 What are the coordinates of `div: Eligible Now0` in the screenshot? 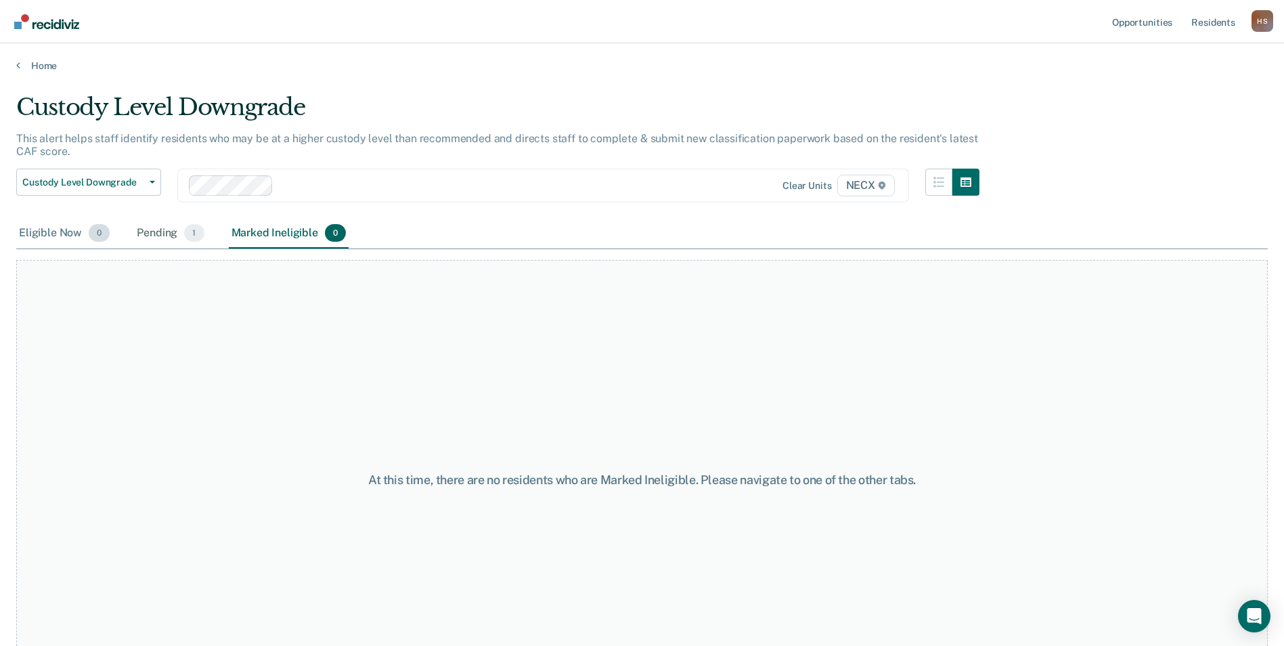 It's located at (64, 234).